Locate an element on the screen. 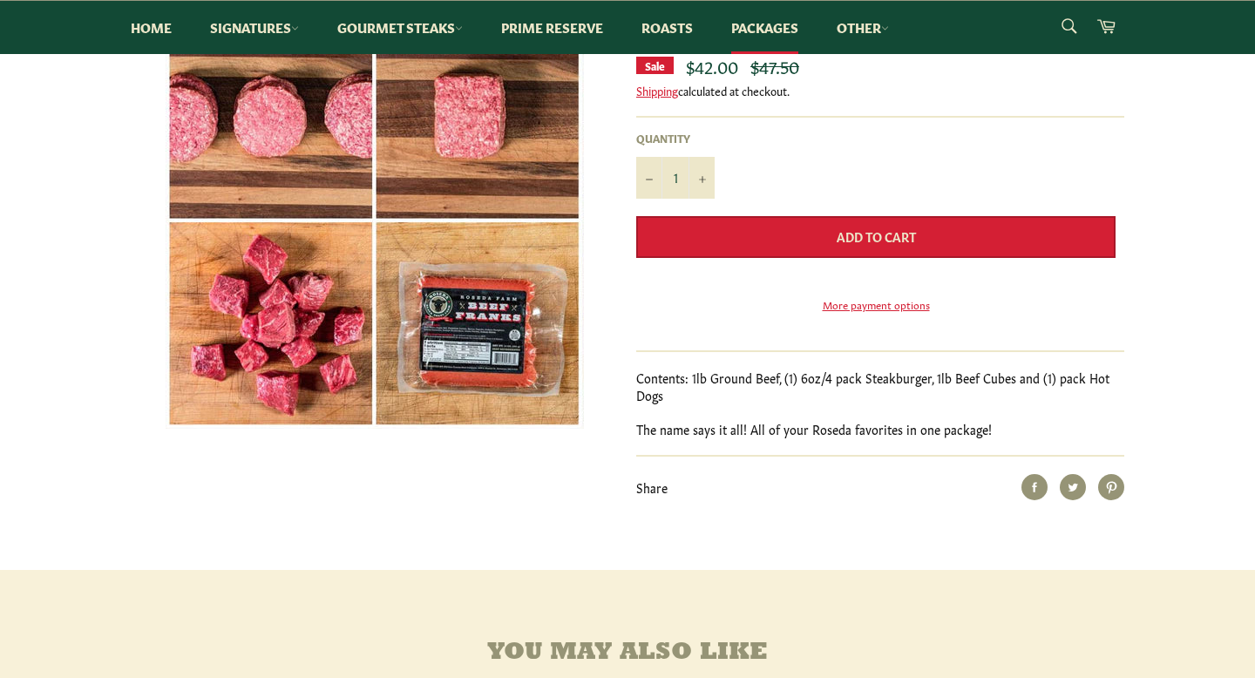 The height and width of the screenshot is (678, 1255). button: Increase item quantity by one is located at coordinates (701, 178).